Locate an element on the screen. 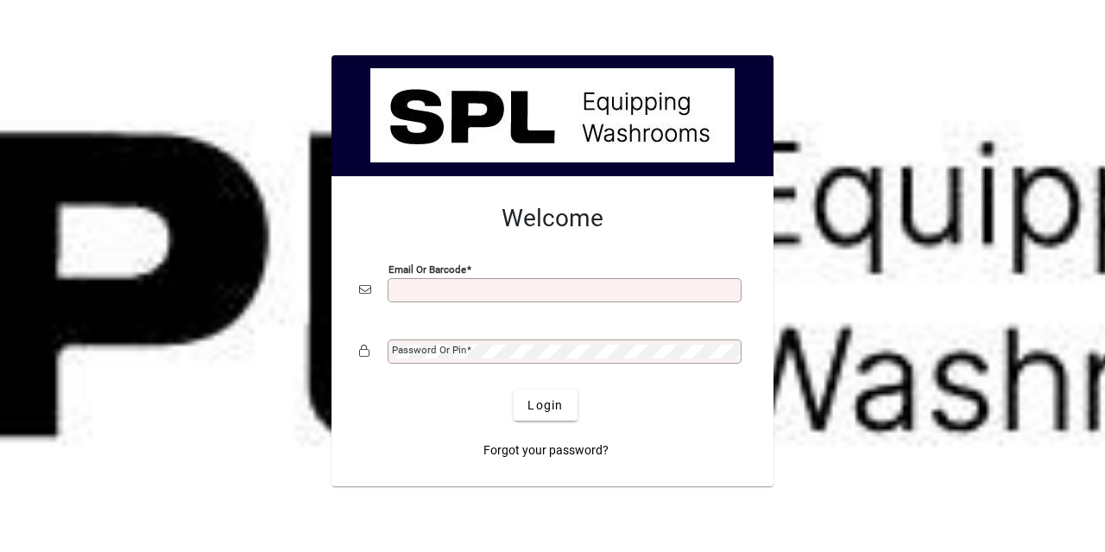  span: Login is located at coordinates (545, 405).